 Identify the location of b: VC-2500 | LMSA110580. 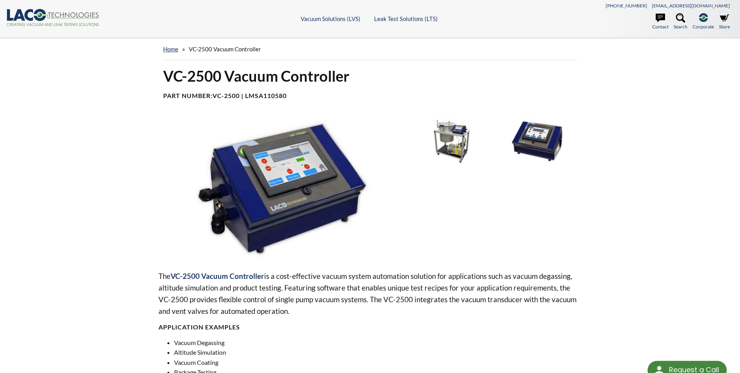
(249, 95).